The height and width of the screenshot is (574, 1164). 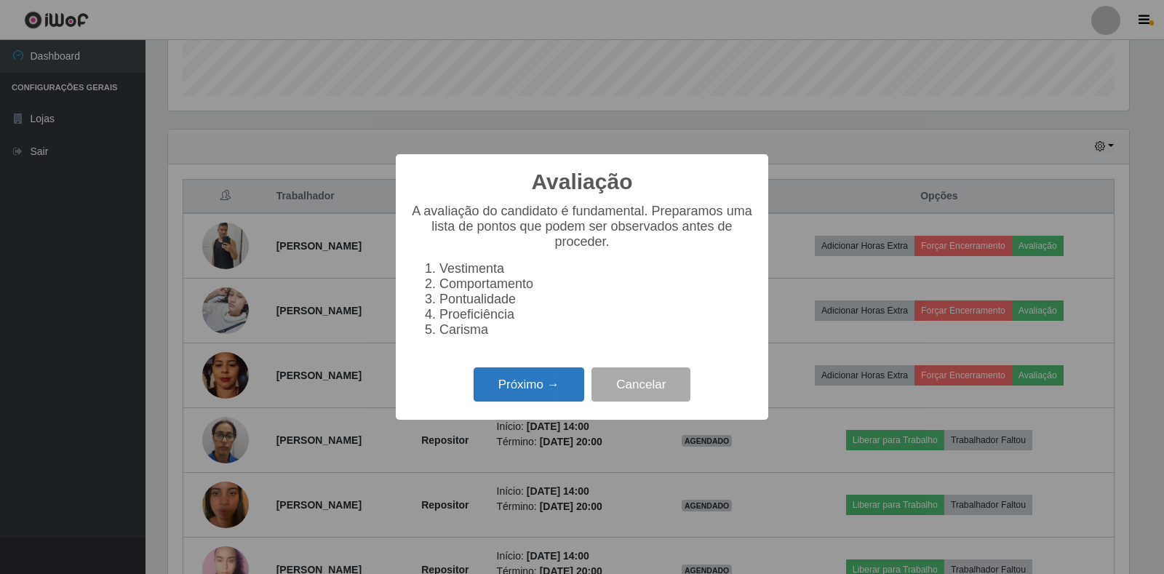 What do you see at coordinates (582, 182) in the screenshot?
I see `h2: Avaliação` at bounding box center [582, 182].